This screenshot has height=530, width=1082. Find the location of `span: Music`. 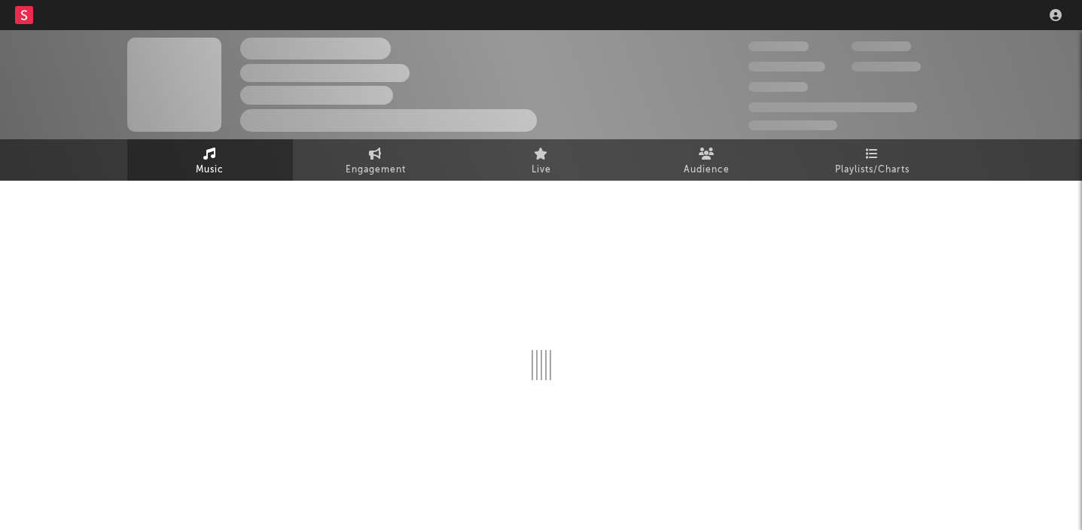

span: Music is located at coordinates (209, 170).